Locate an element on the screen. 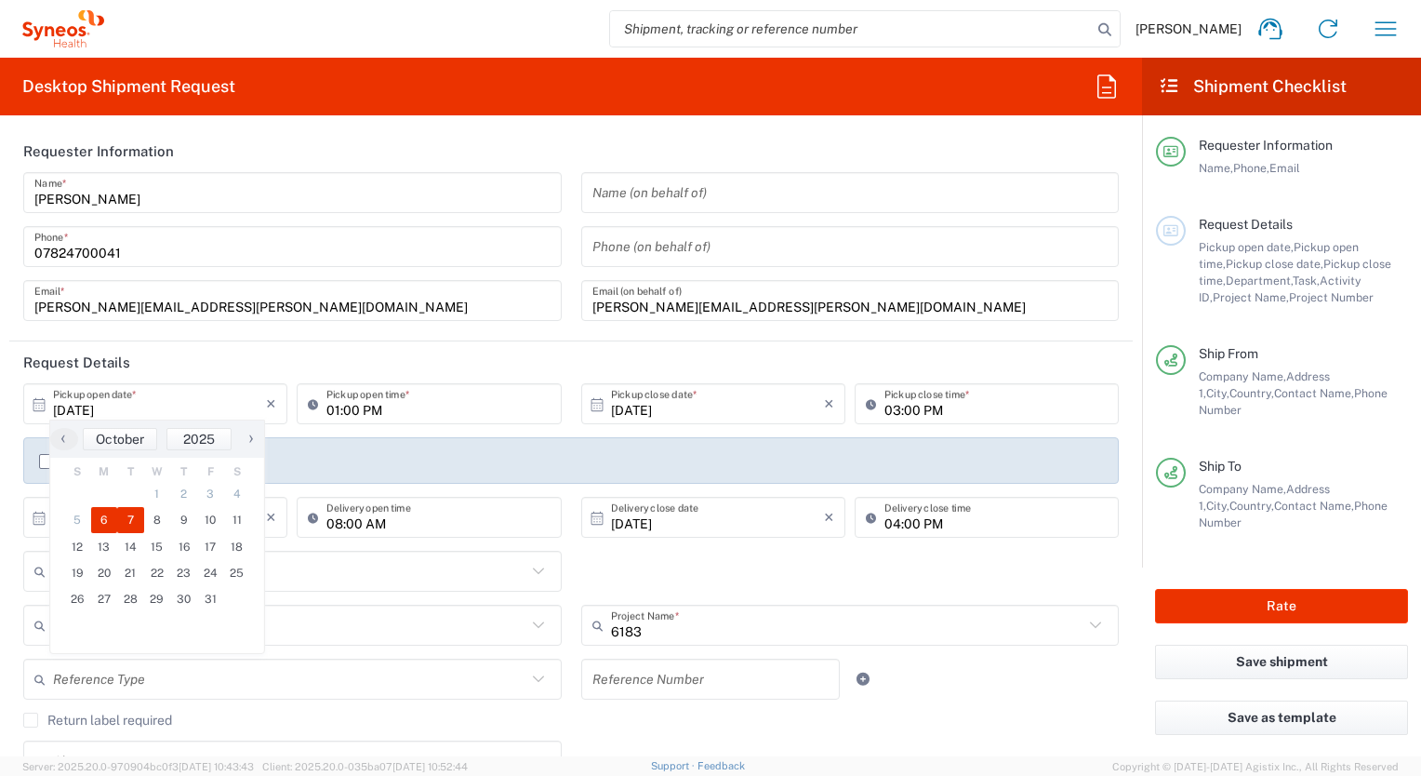 The image size is (1421, 776). span: 22 is located at coordinates (157, 573).